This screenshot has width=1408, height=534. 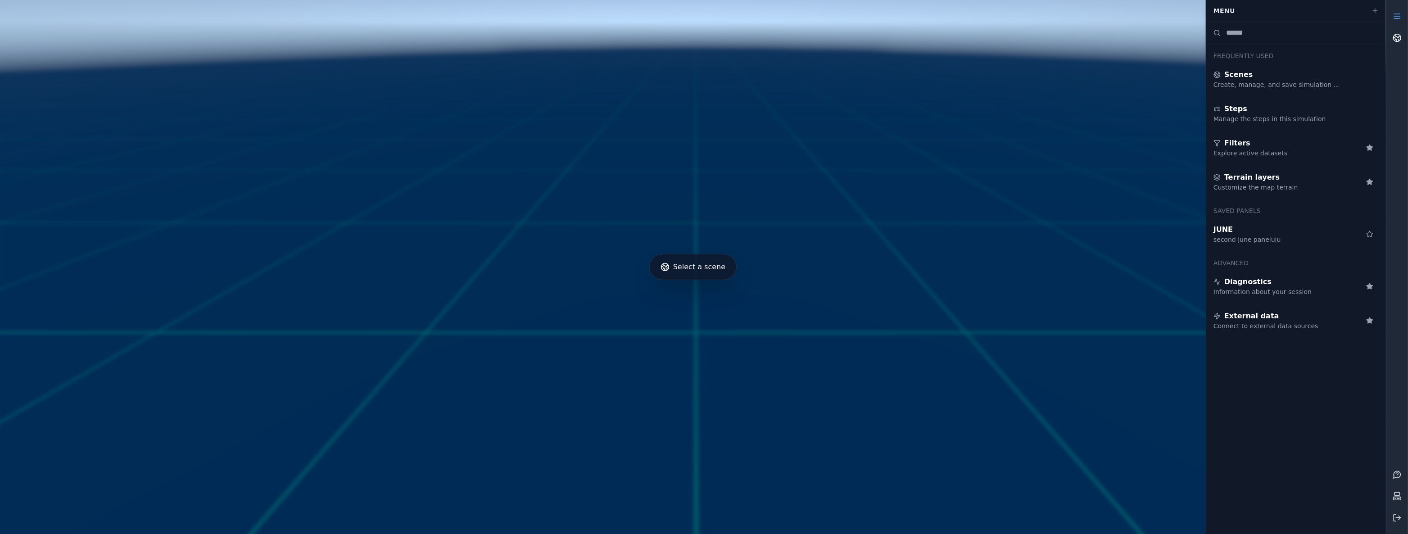 I want to click on div: Saved panels, so click(x=1296, y=208).